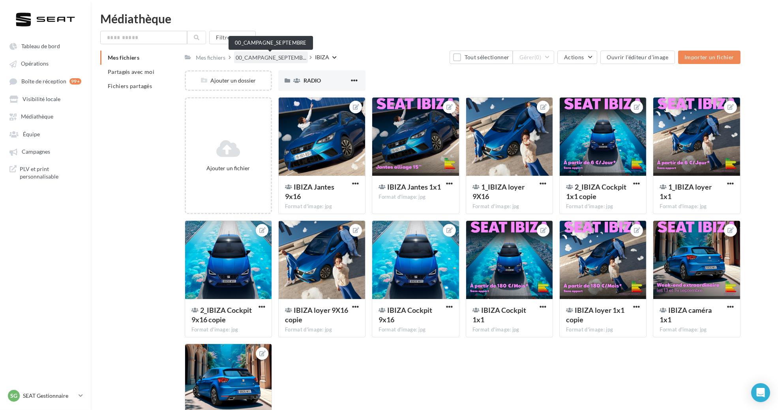 This screenshot has width=778, height=410. What do you see at coordinates (45, 99) in the screenshot?
I see `a: Visibilité locale` at bounding box center [45, 99].